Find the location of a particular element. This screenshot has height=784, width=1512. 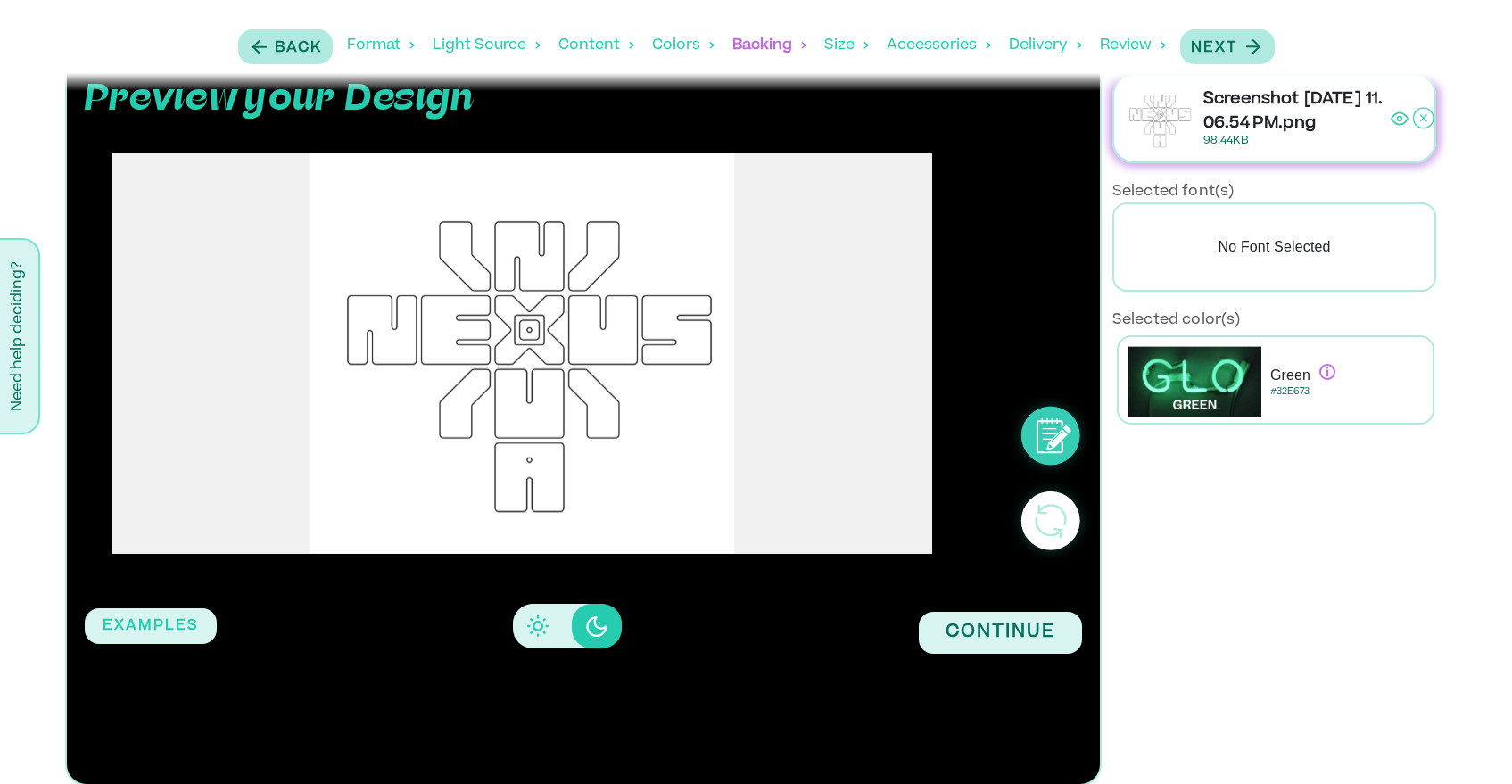

p: 98.44 KB is located at coordinates (1296, 141).